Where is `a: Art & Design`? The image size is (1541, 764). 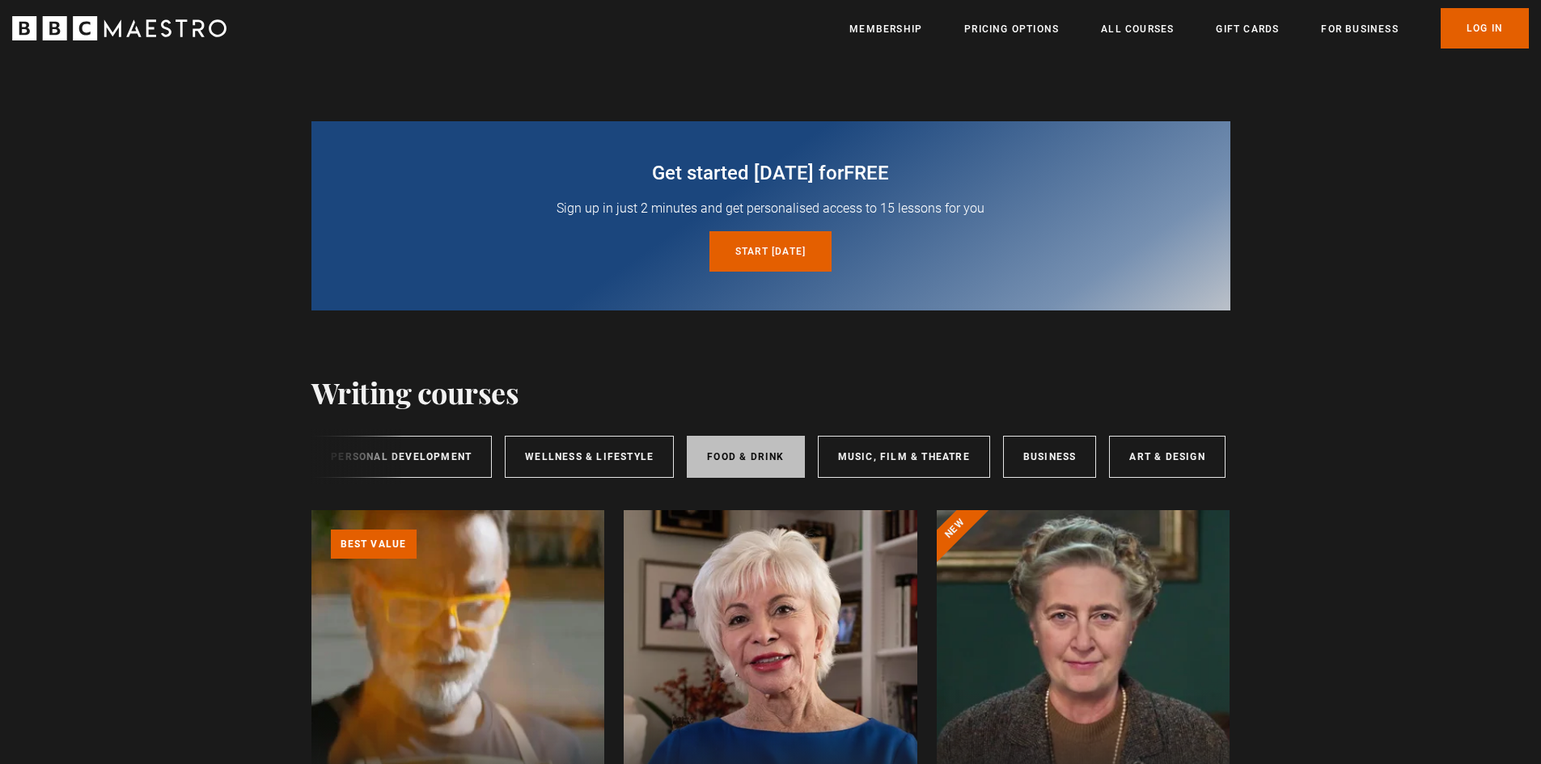 a: Art & Design is located at coordinates (1166, 457).